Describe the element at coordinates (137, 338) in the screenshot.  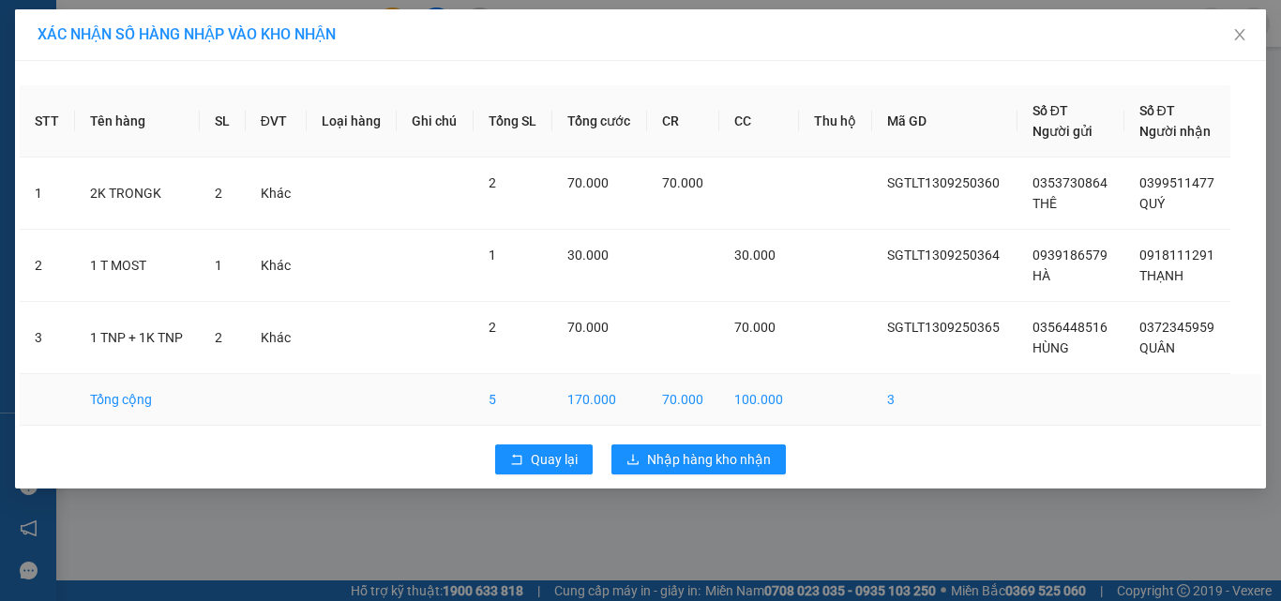
I see `td: 1 TNP + 1K TNP` at that location.